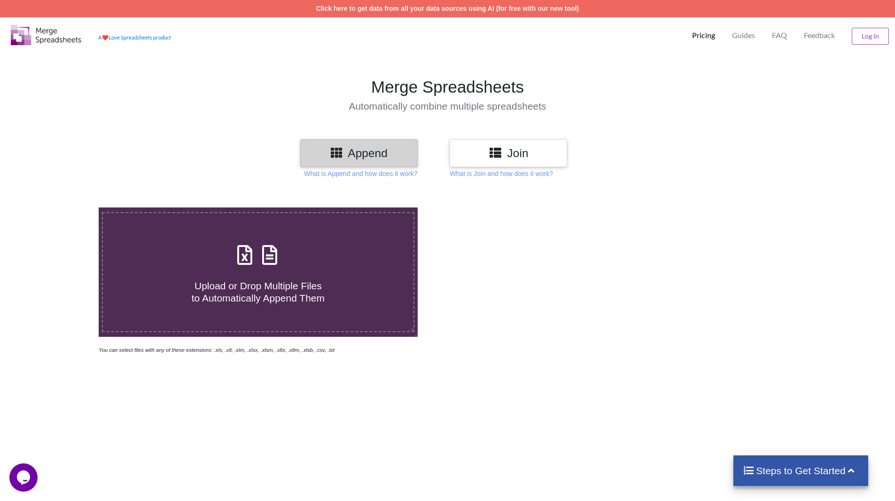  Describe the element at coordinates (501, 173) in the screenshot. I see `p: What is Join and how does it work?` at that location.